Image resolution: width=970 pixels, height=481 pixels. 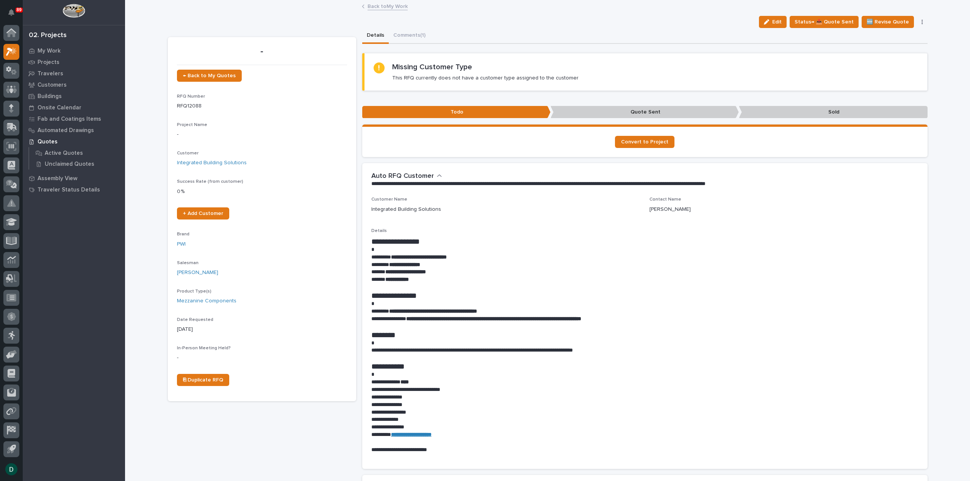 I want to click on span: 🆕 Revise Quote, so click(x=887, y=22).